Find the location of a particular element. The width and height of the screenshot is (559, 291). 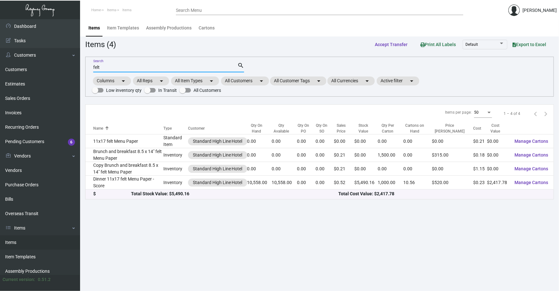

td: $5,490.16 is located at coordinates (366, 183).